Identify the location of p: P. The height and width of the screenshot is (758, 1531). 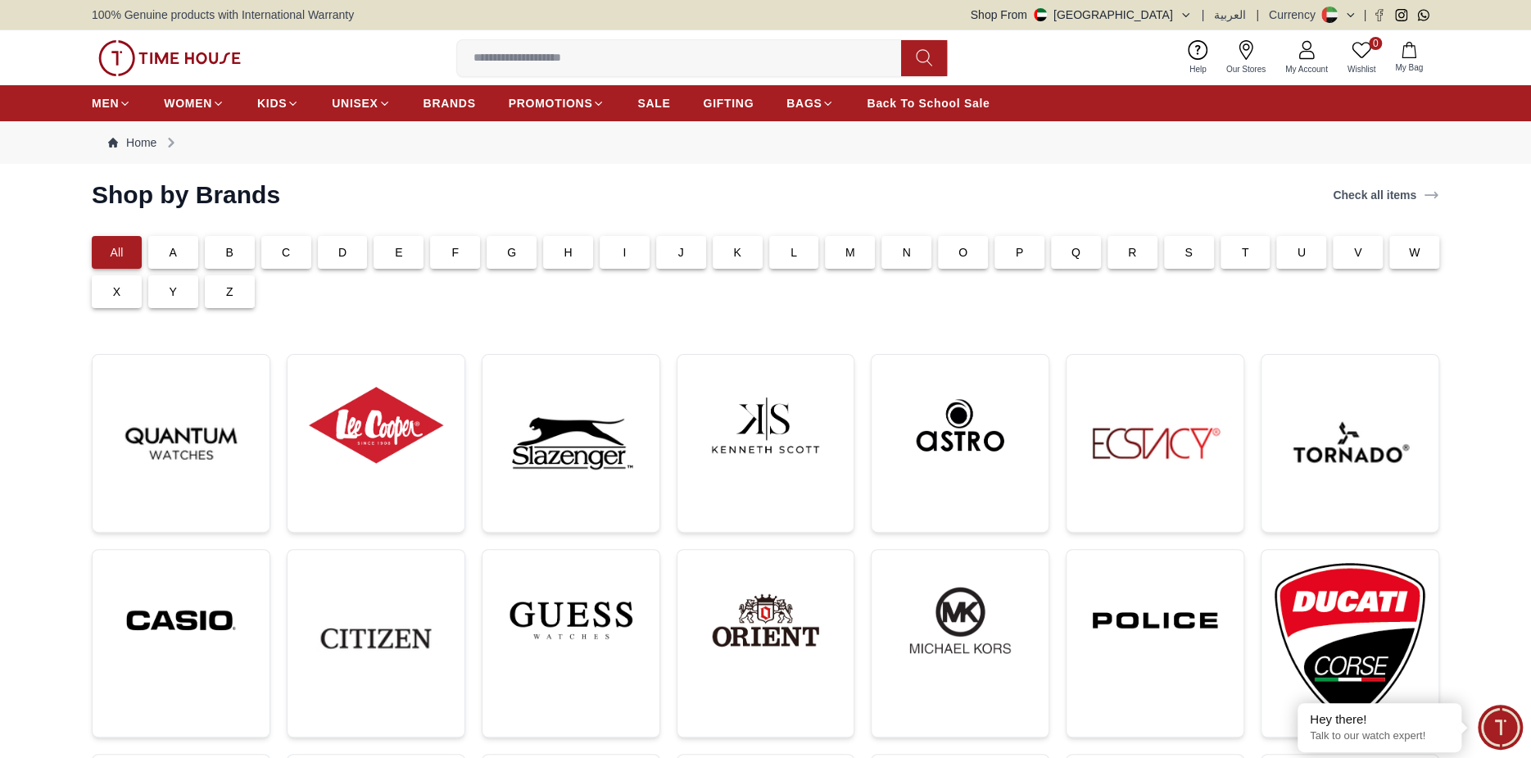
(1020, 252).